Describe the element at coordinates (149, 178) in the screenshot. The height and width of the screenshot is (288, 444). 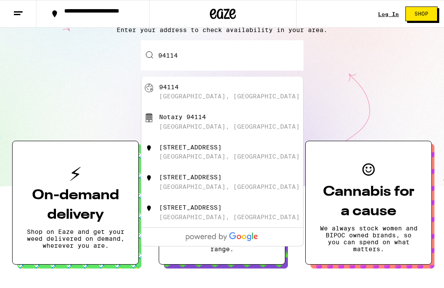
I see `img: 94114 Sycamore Drive` at that location.